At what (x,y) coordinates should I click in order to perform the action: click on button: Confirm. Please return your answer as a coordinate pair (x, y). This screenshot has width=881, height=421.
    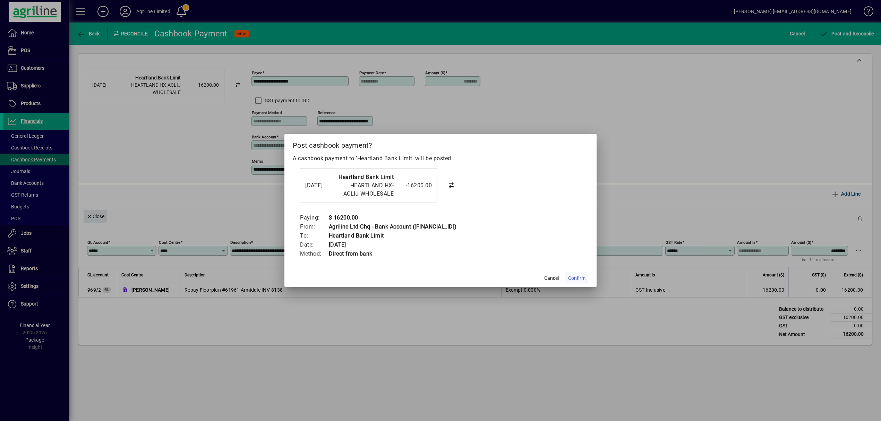
    Looking at the image, I should click on (577, 278).